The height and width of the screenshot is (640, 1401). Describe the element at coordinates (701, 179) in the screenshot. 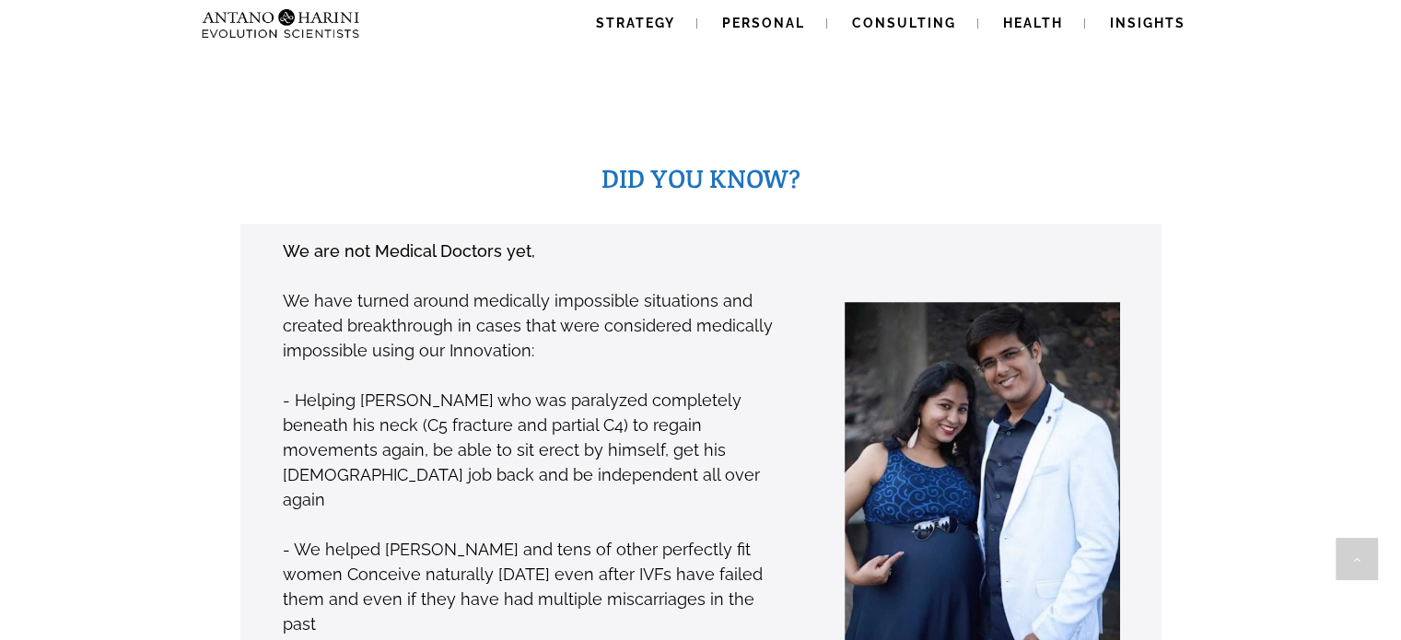

I see `span: DID YOU KNOW?` at that location.